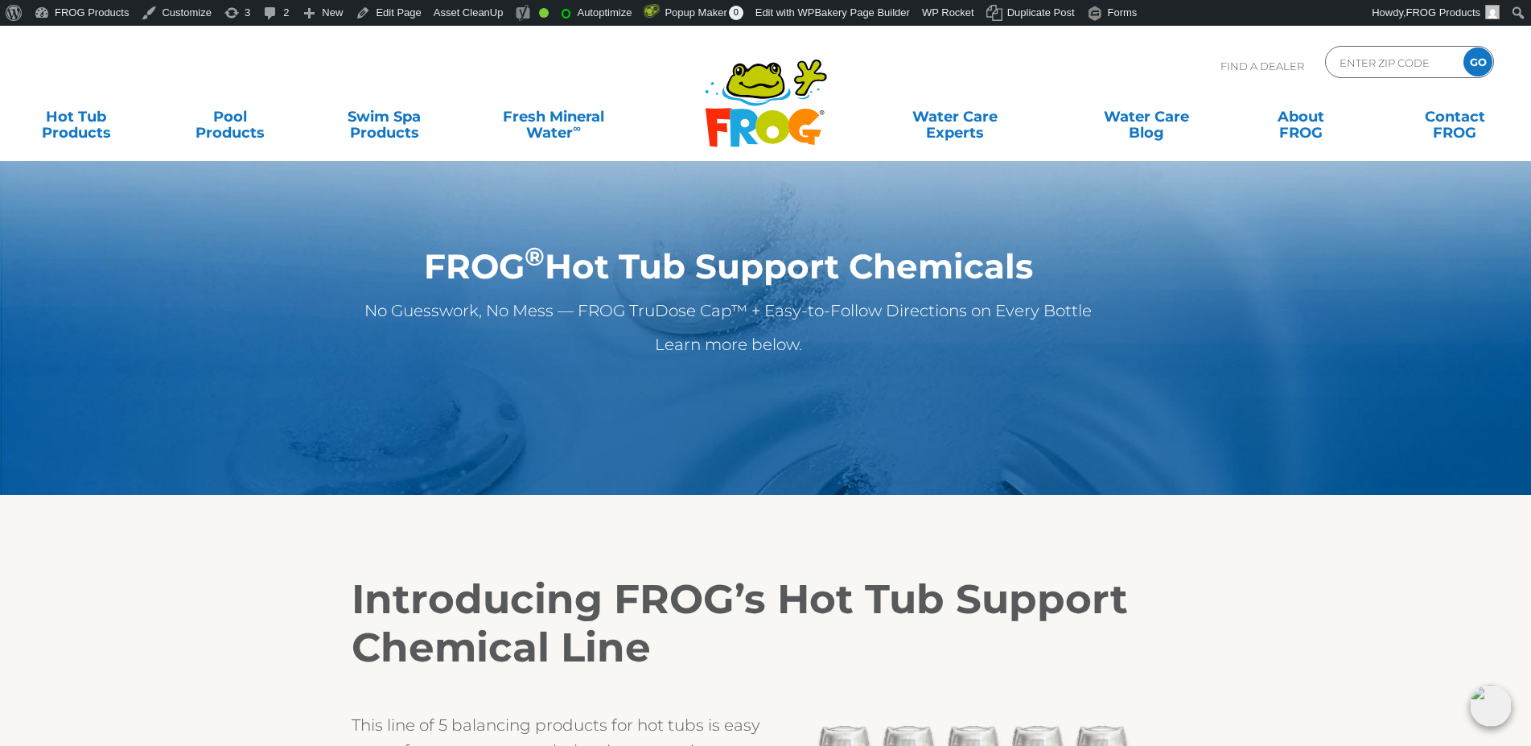 The height and width of the screenshot is (746, 1531). What do you see at coordinates (728, 344) in the screenshot?
I see `p: Learn more below.` at bounding box center [728, 344].